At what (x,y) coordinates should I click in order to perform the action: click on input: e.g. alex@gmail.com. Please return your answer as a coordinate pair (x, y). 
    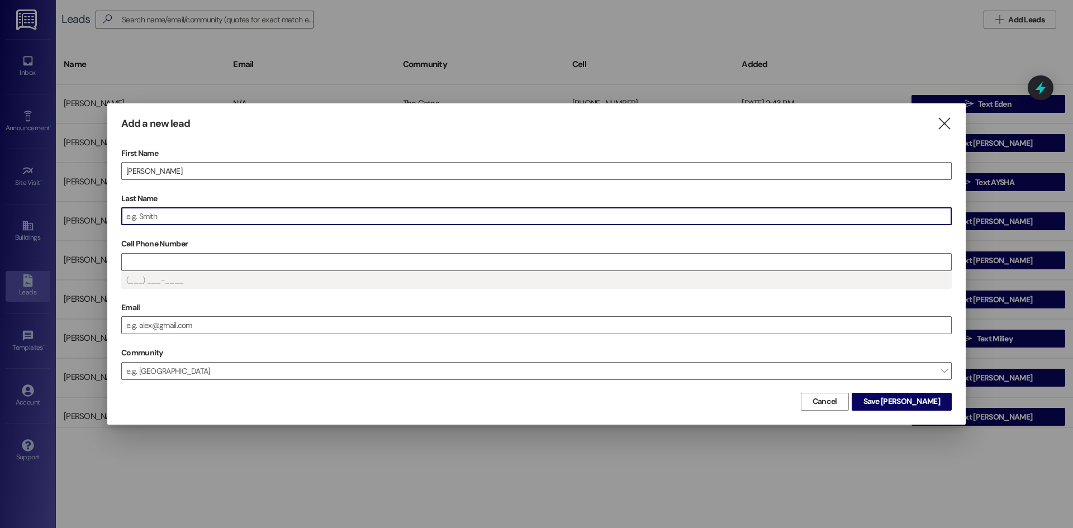
    Looking at the image, I should click on (537, 325).